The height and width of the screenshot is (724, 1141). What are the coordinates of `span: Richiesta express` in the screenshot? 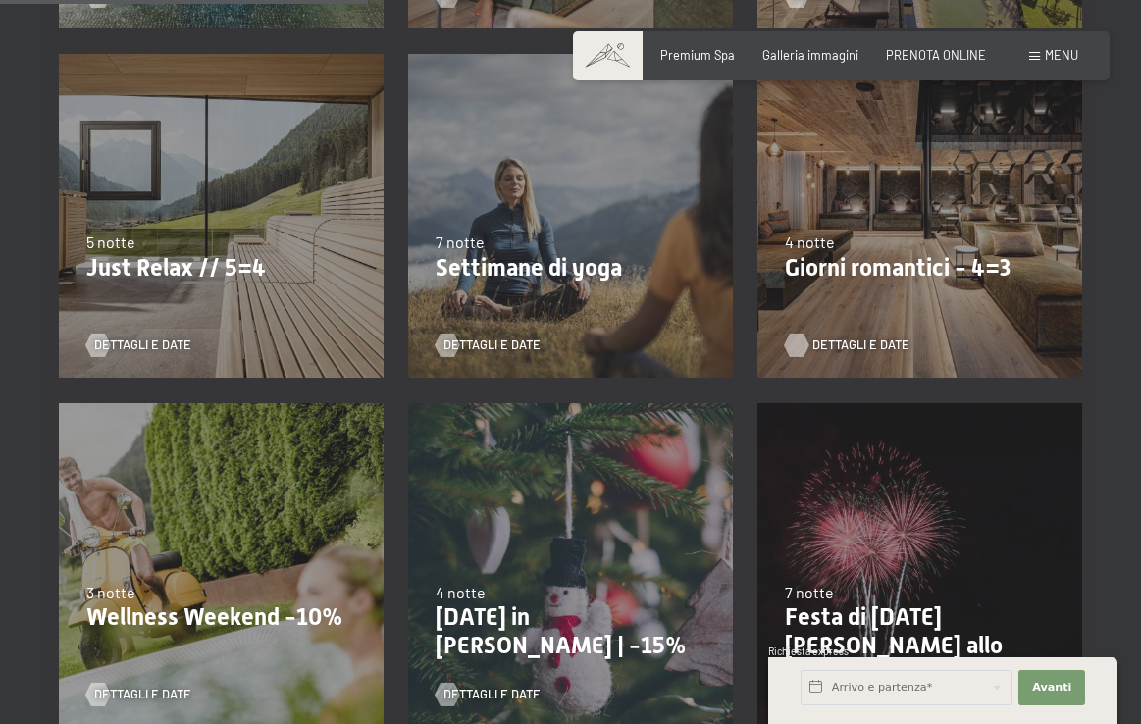 It's located at (809, 652).